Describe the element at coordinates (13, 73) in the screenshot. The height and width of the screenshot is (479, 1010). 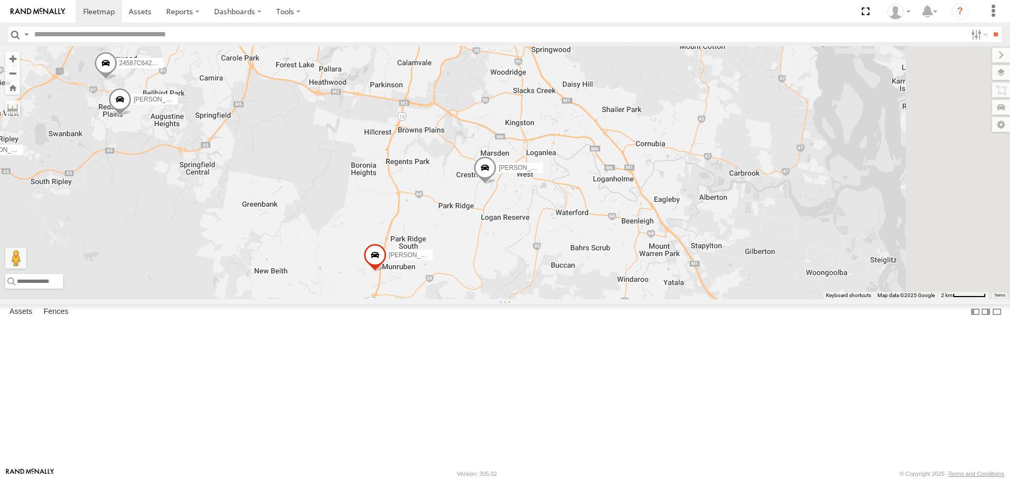
I see `button: Zoom out` at that location.